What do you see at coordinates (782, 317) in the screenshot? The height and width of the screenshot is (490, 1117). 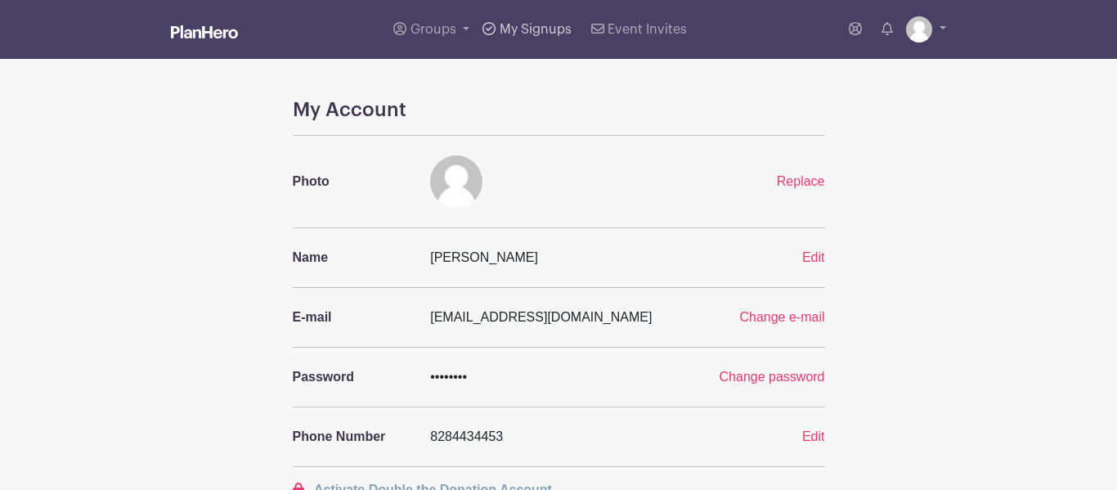 I see `a: Change e-mail` at bounding box center [782, 317].